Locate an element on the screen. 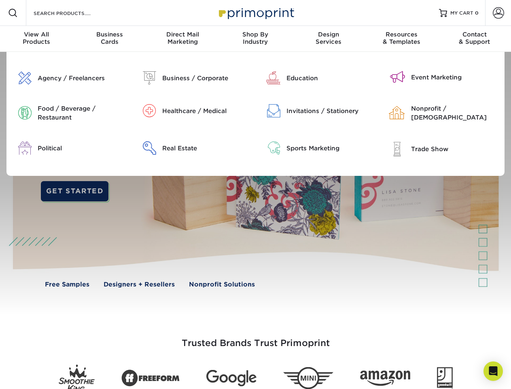  span: MY CART is located at coordinates (462, 13).